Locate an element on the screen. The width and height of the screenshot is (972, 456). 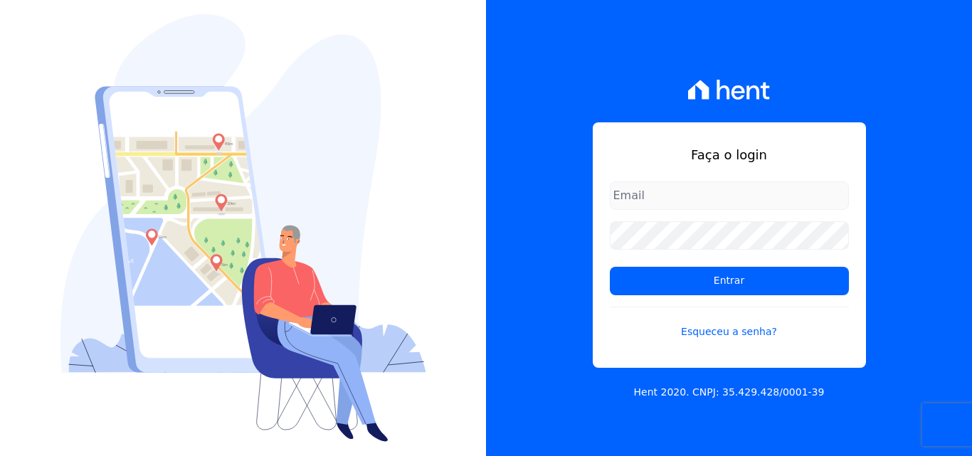
h1: Faça o login is located at coordinates (730, 154).